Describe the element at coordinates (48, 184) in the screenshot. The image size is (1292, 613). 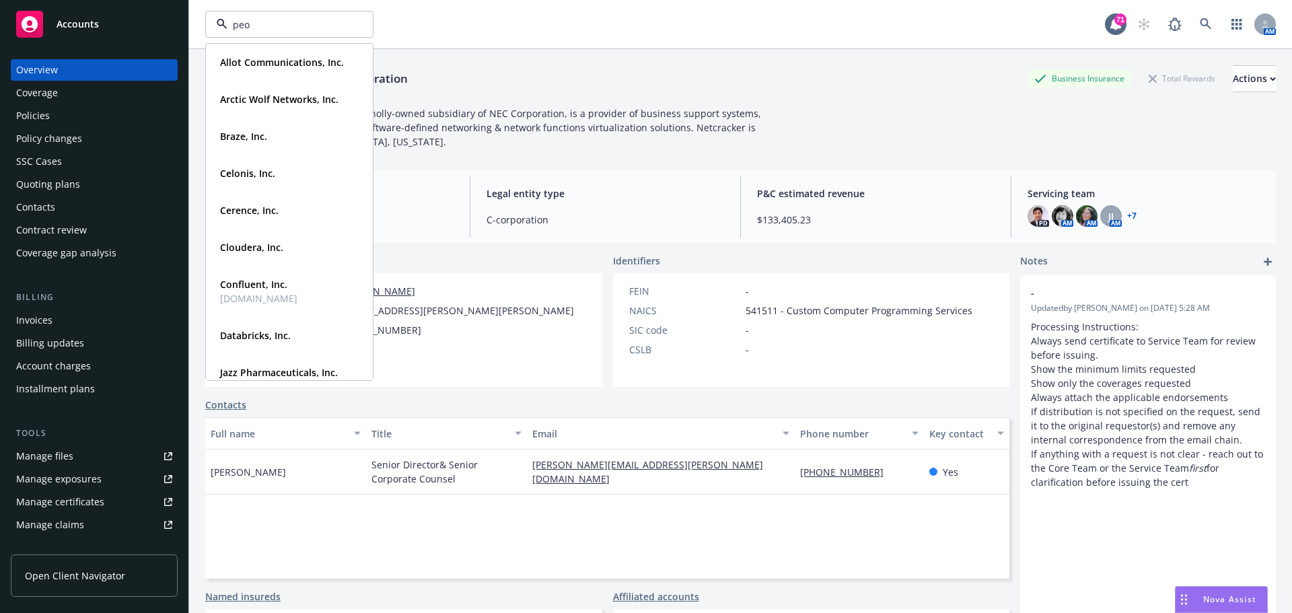
I see `div: Quoting plans` at that location.